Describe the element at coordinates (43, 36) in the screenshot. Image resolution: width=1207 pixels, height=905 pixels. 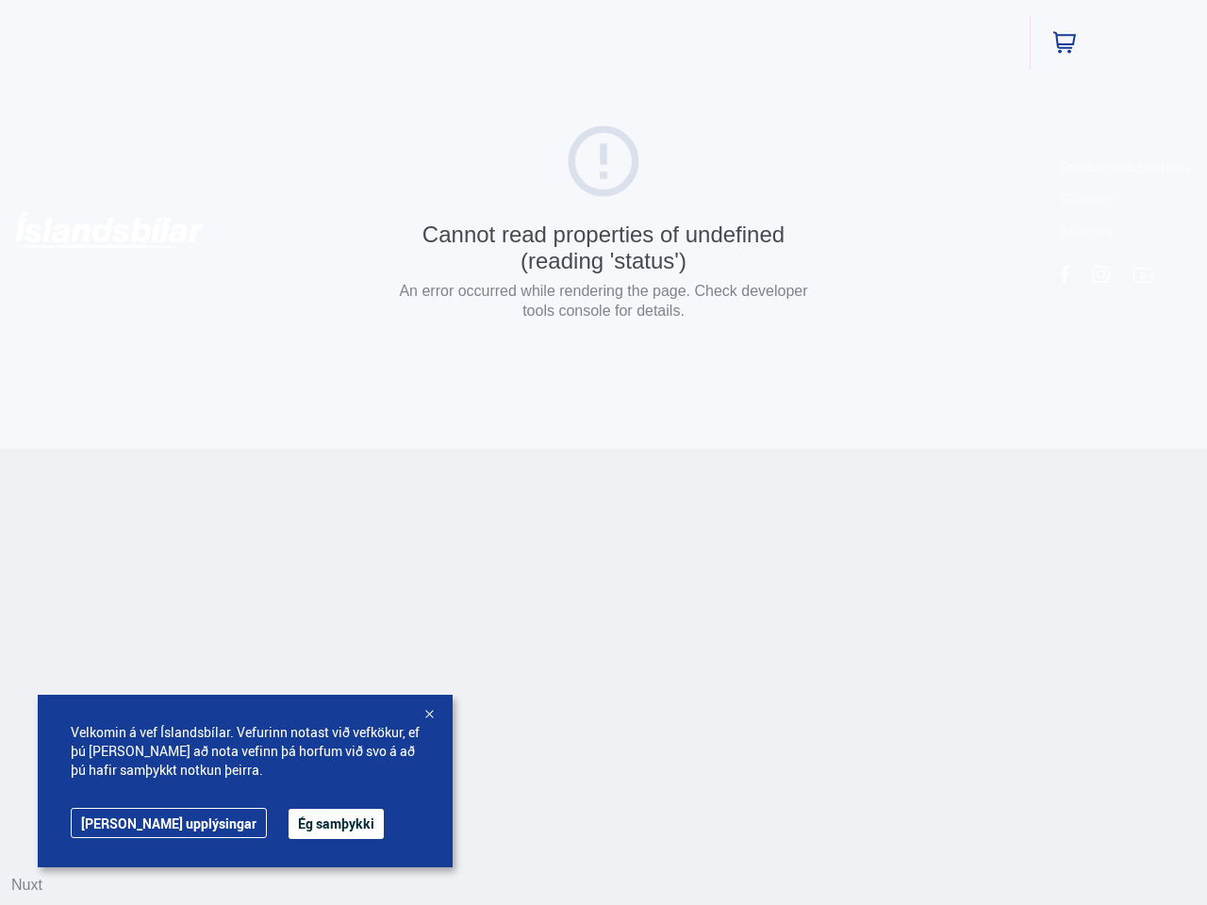
I see `button: Opna LiveChat spjallviðmót` at that location.